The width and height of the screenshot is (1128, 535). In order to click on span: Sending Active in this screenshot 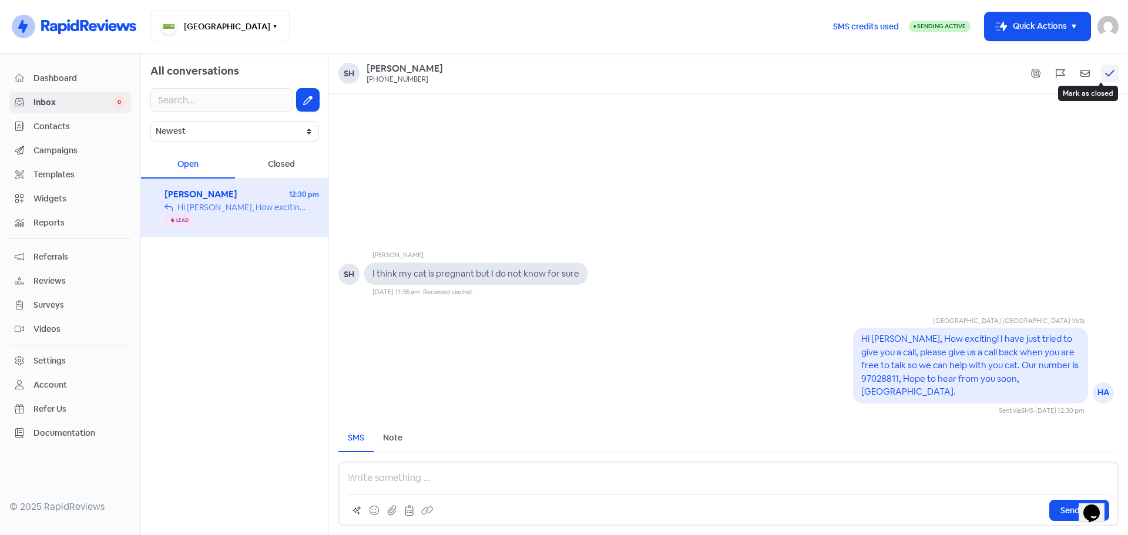, I will do `click(941, 26)`.